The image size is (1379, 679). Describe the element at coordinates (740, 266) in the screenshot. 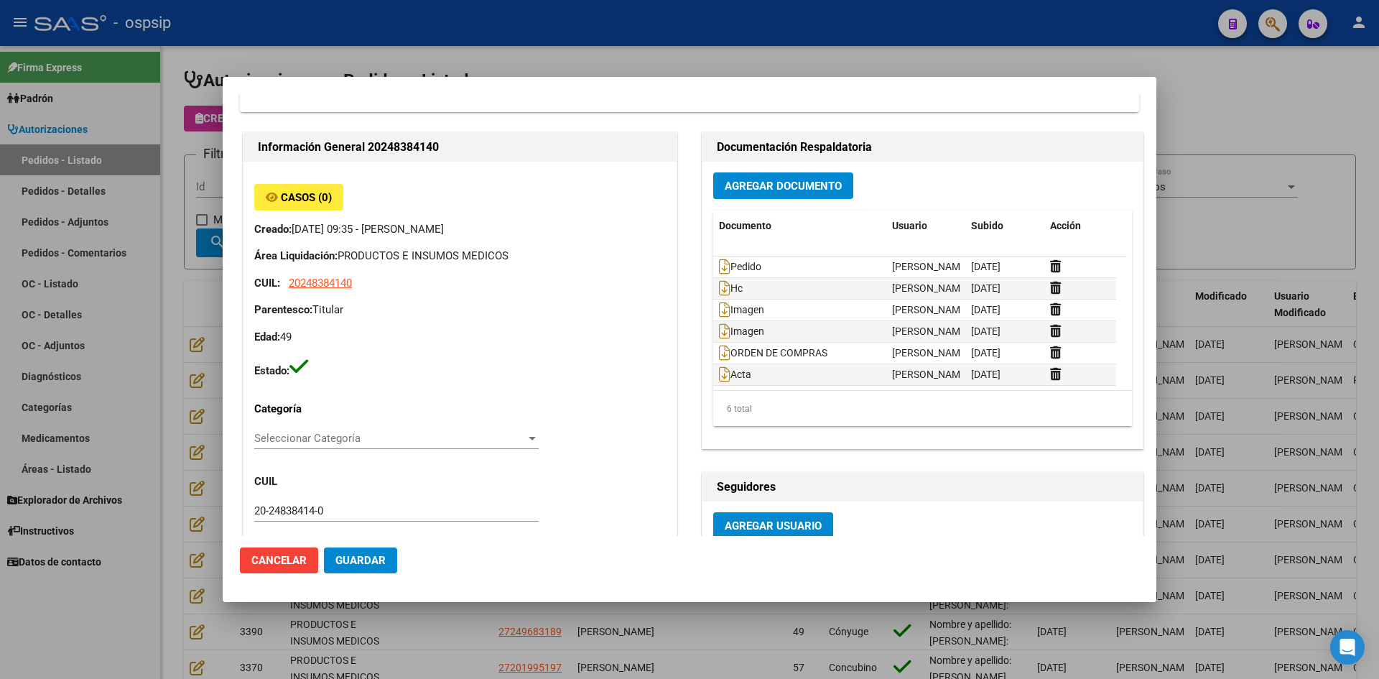

I see `span: Pedido` at that location.